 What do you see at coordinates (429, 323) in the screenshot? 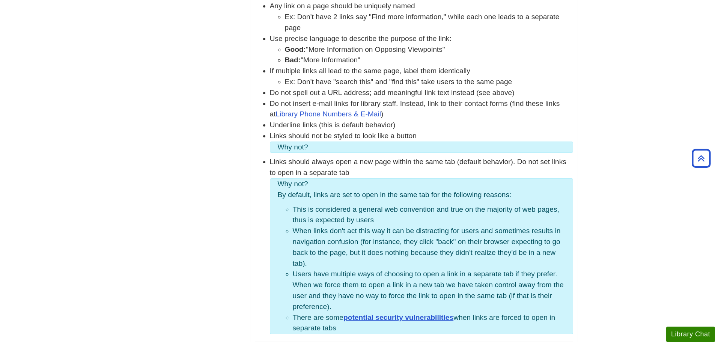
I see `li: There are some when links are forced to open in separate tabs` at bounding box center [429, 323].